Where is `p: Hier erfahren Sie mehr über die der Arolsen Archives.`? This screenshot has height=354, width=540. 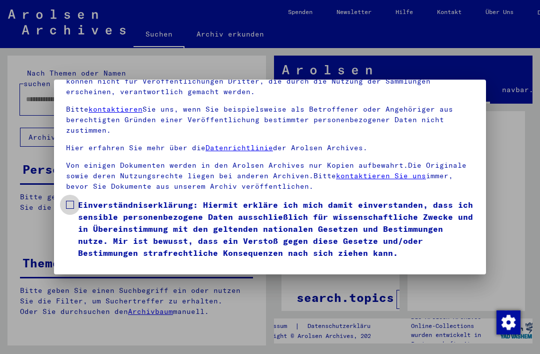
p: Hier erfahren Sie mehr über die der Arolsen Archives. is located at coordinates (270, 148).